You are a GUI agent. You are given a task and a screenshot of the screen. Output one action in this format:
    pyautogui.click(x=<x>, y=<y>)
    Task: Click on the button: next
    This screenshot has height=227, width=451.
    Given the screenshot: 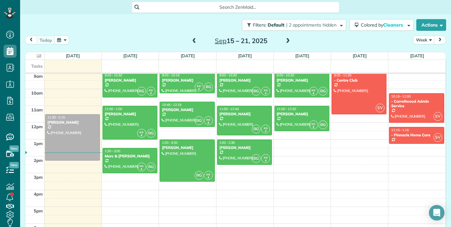 What is the action you would take?
    pyautogui.click(x=440, y=40)
    